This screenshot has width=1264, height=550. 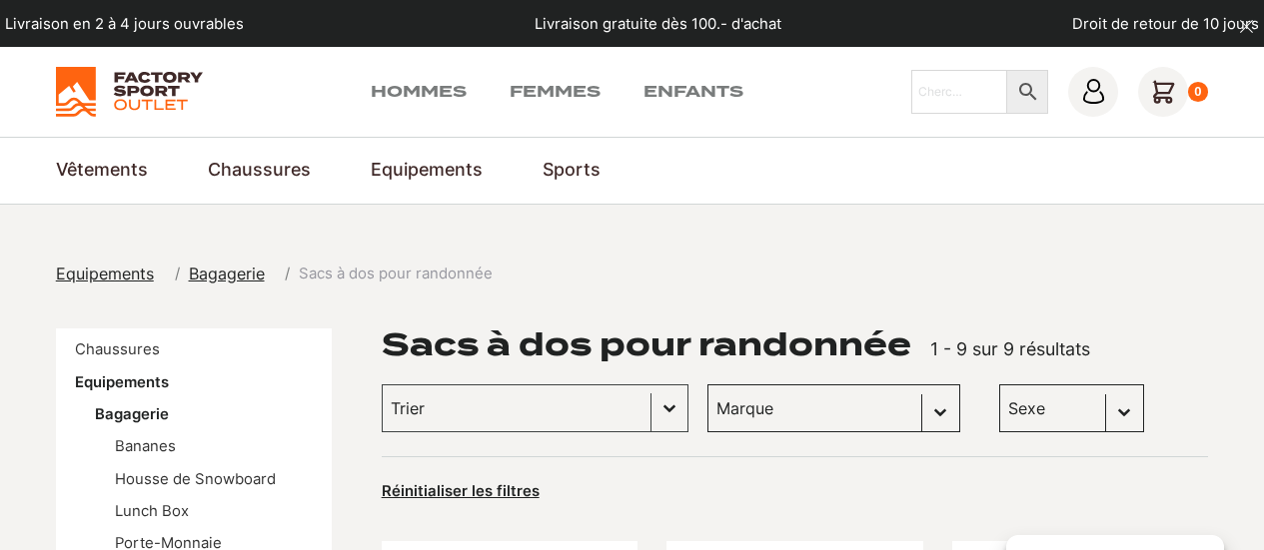 I want to click on button: Basculer la liste, so click(x=669, y=409).